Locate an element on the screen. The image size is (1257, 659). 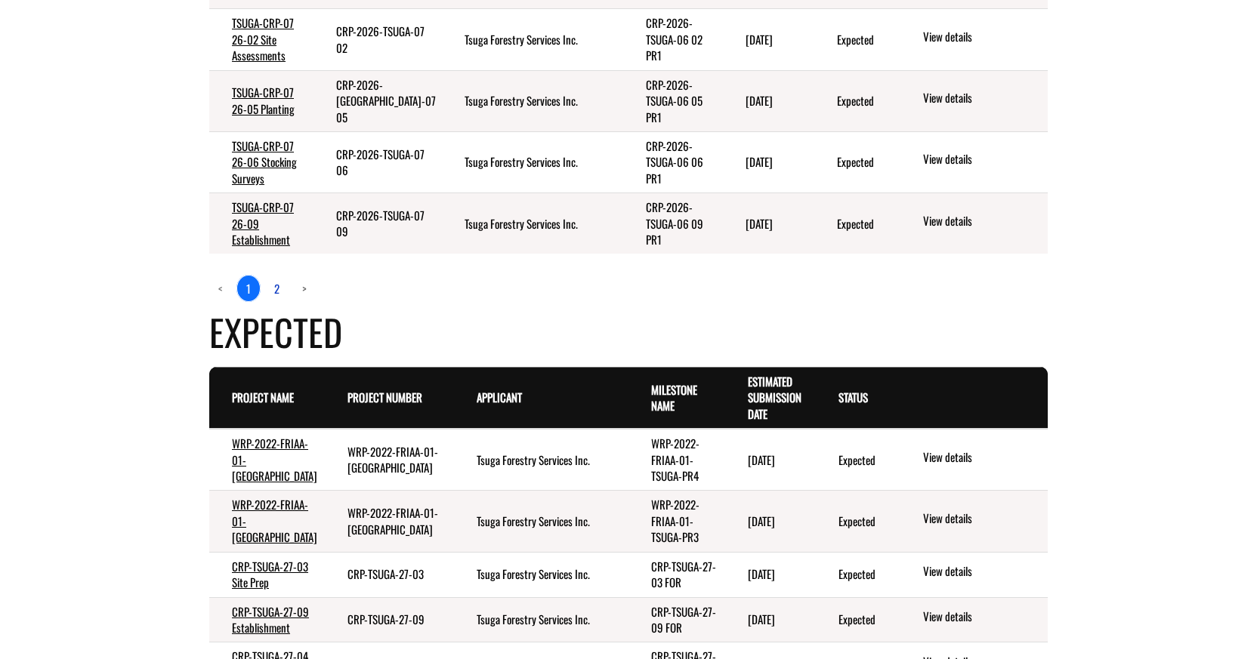
a: Estimated Submission Date is located at coordinates (774, 397).